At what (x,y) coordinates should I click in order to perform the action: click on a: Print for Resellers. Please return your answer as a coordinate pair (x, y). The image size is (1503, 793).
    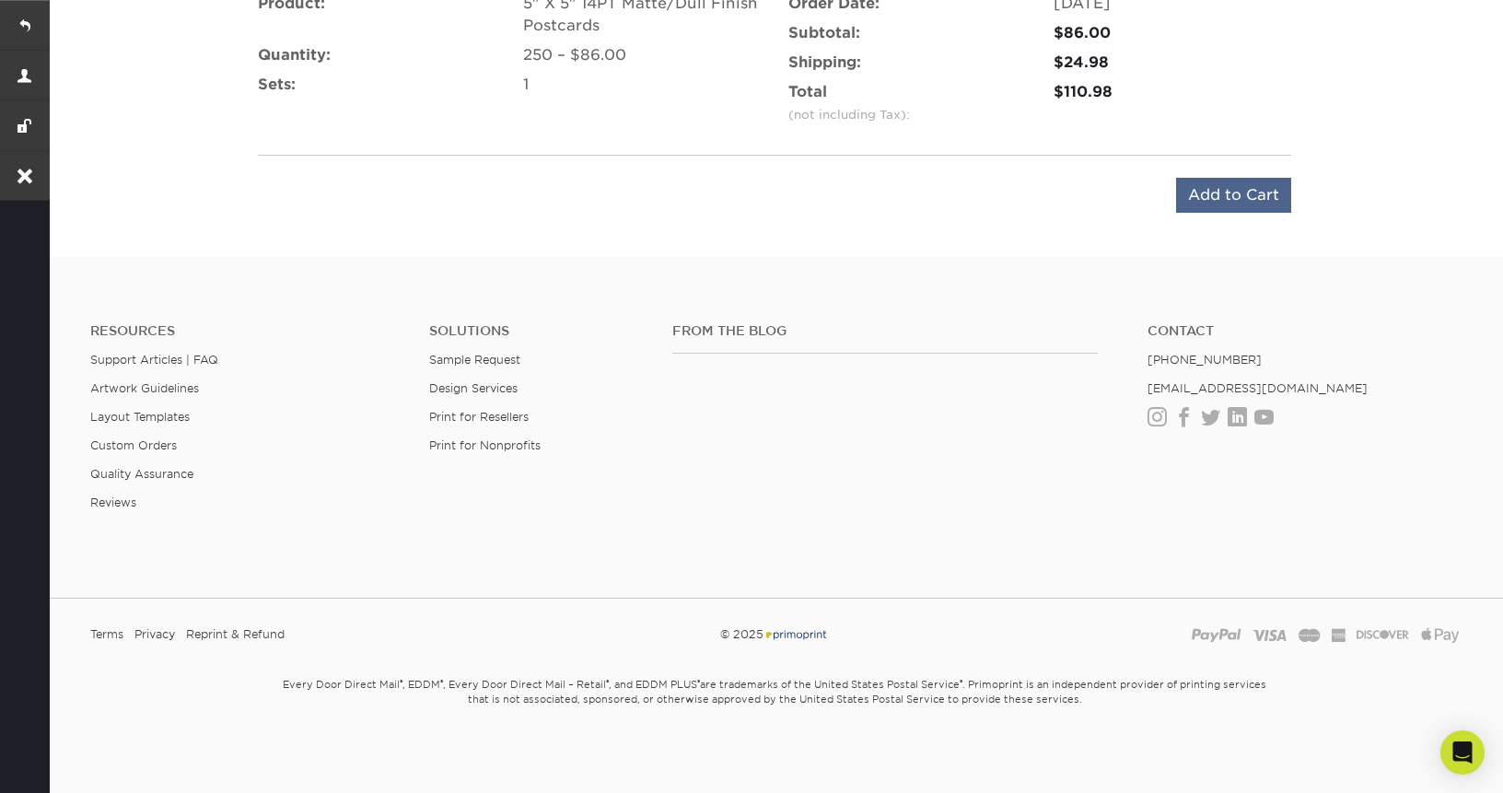
    Looking at the image, I should click on (479, 416).